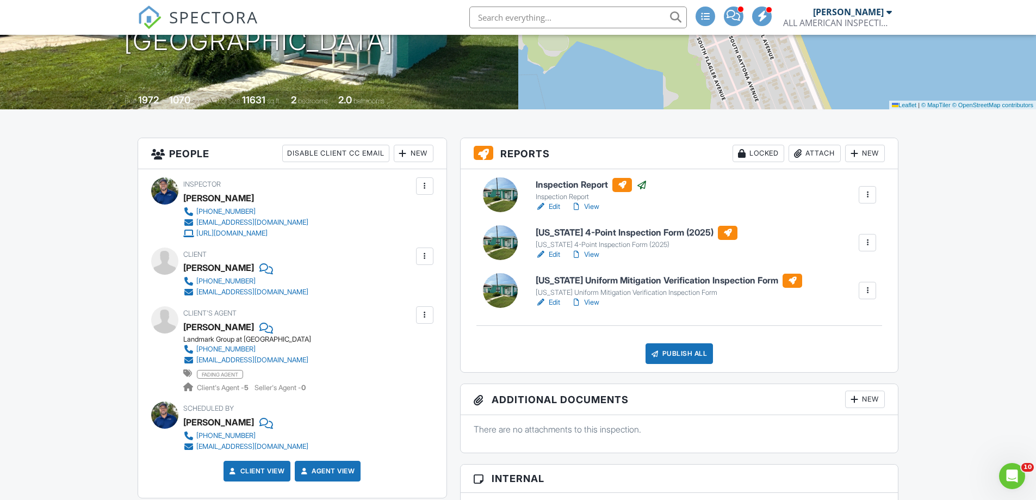  I want to click on div: Attach, so click(815, 153).